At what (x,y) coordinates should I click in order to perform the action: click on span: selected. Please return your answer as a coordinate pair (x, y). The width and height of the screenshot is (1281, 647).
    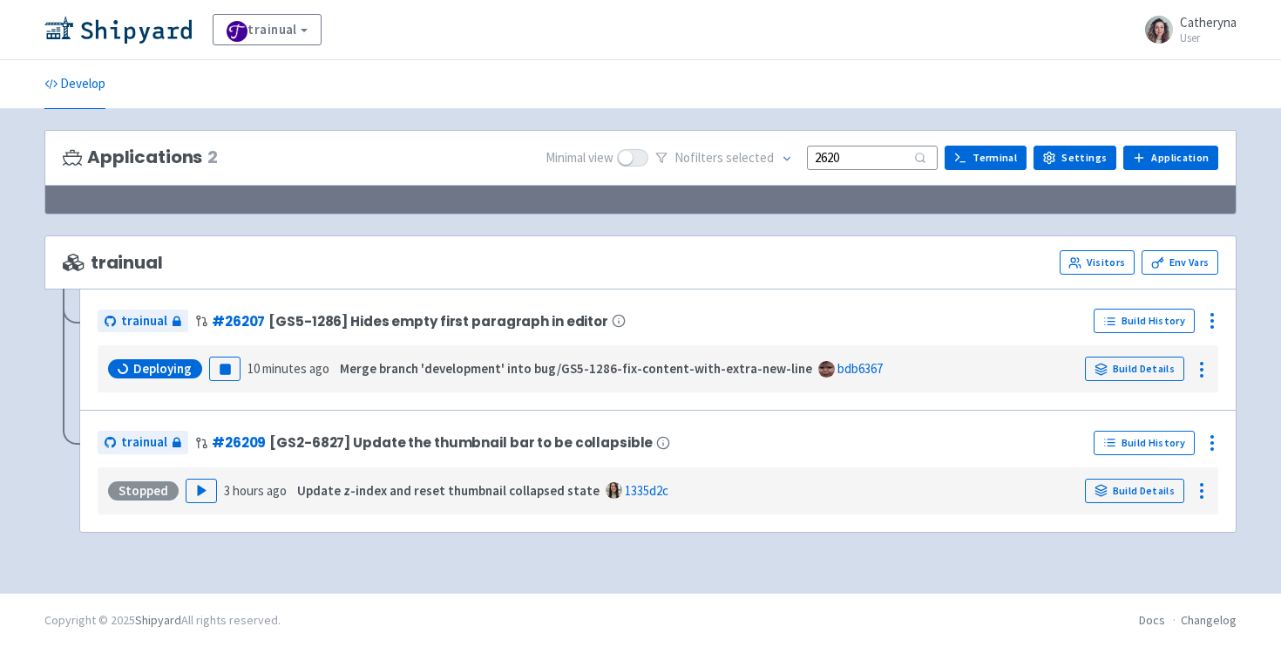
    Looking at the image, I should click on (750, 157).